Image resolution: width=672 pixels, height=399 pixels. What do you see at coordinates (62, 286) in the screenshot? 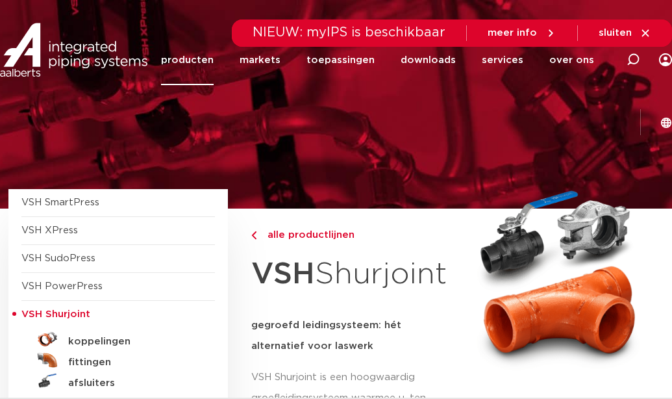
I see `a: VSH PowerPress` at bounding box center [62, 286].